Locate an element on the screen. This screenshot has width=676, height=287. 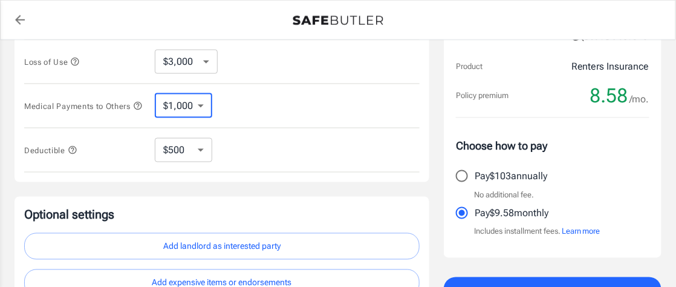
button: Add landlord as interested party is located at coordinates (222, 246).